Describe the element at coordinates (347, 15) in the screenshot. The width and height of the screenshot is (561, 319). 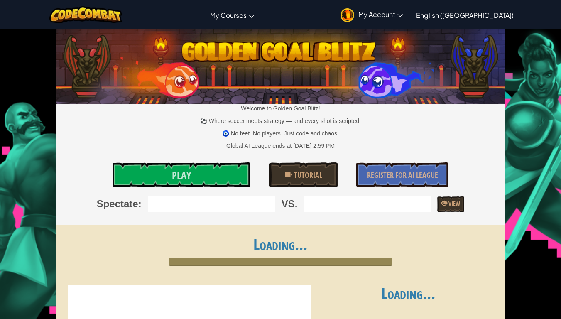
I see `img: avatar` at that location.